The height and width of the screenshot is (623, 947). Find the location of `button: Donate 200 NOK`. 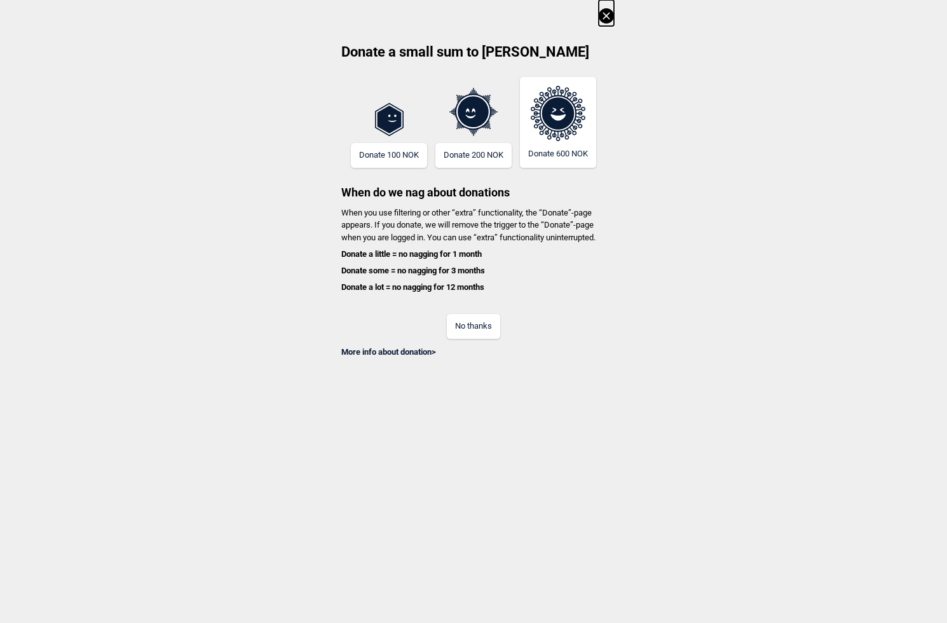

button: Donate 200 NOK is located at coordinates (473, 155).